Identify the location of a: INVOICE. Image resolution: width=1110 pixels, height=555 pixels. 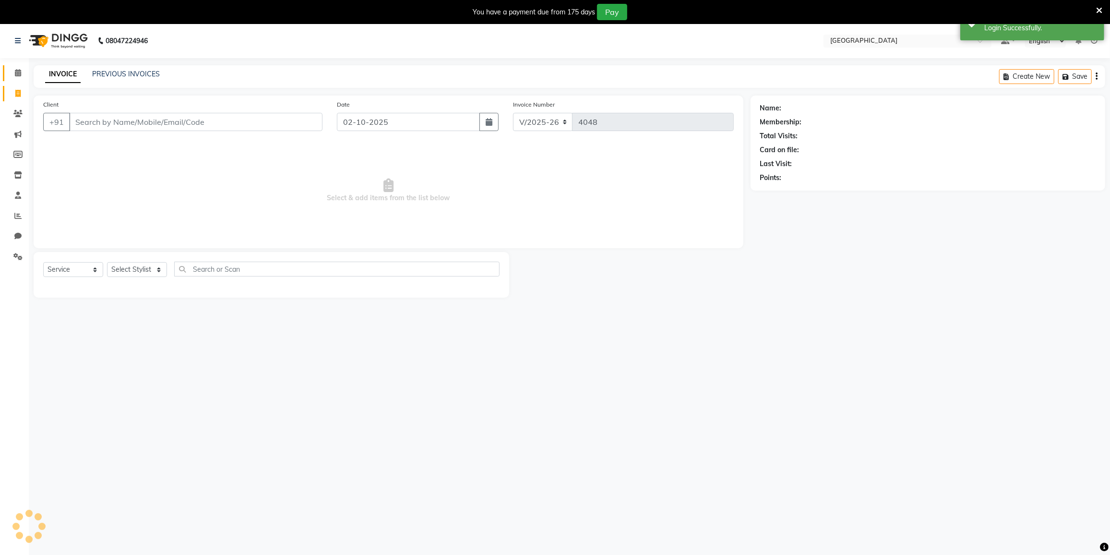
(63, 74).